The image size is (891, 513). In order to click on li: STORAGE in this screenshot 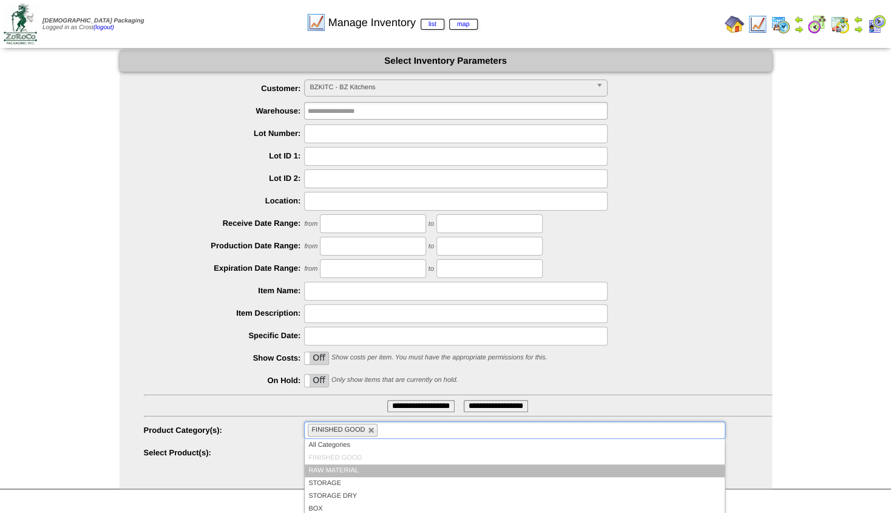, I will do `click(514, 483)`.